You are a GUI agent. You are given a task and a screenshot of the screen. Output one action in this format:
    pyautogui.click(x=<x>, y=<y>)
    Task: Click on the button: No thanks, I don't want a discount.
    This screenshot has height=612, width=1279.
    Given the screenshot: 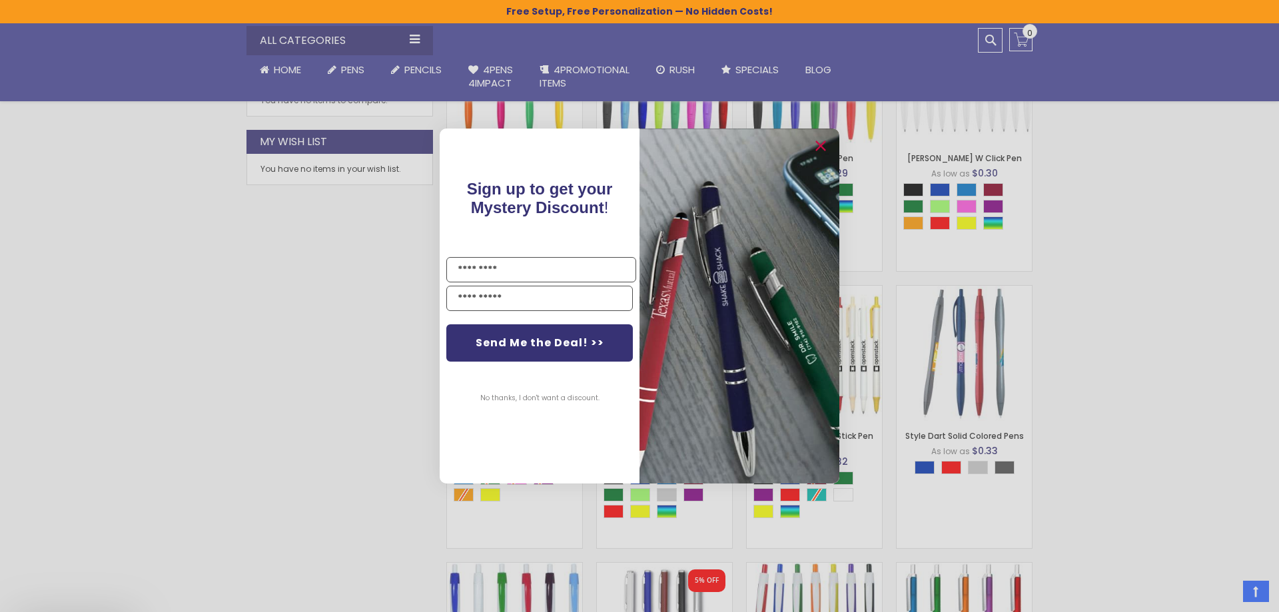 What is the action you would take?
    pyautogui.click(x=540, y=398)
    